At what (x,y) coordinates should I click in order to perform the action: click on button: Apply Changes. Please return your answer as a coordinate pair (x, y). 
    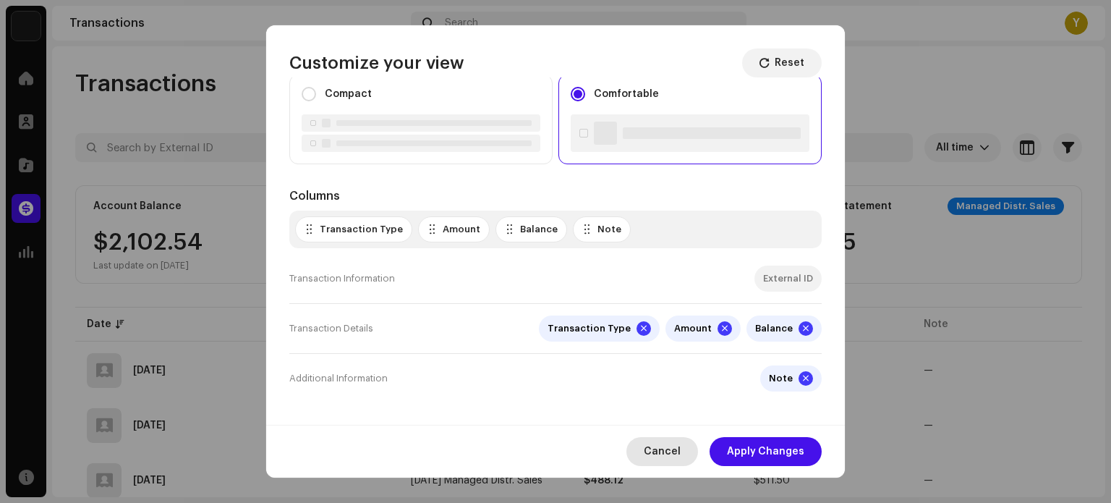
    Looking at the image, I should click on (765, 451).